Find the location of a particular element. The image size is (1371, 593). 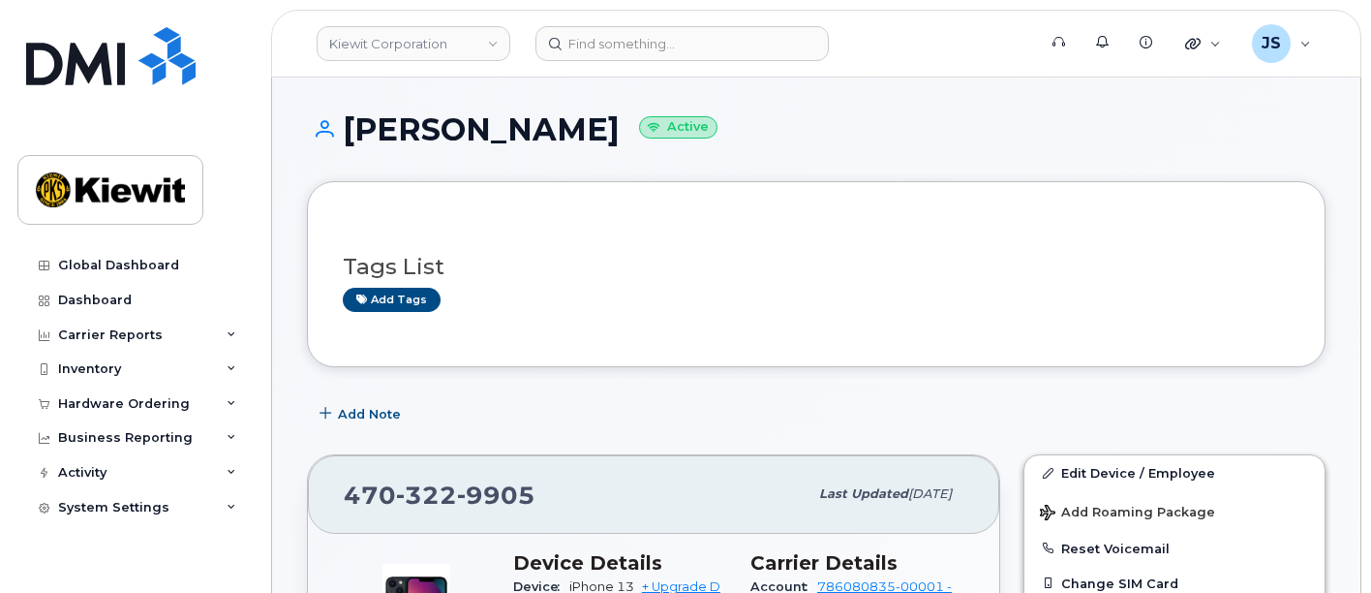

span: Add Roaming Package is located at coordinates (1127, 513).